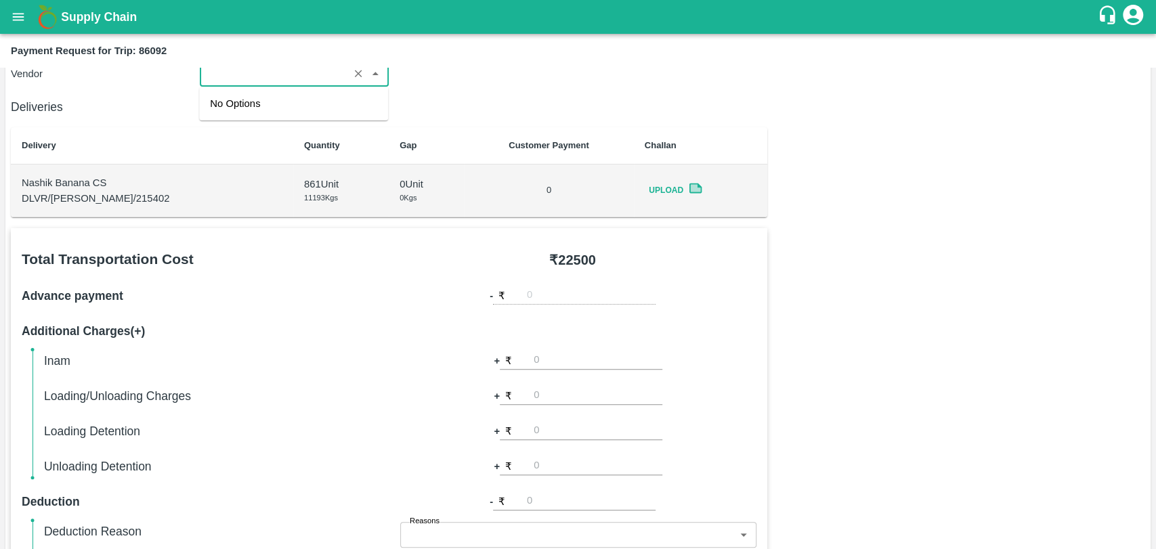 The width and height of the screenshot is (1156, 549). Describe the element at coordinates (222, 467) in the screenshot. I see `h6: Unloading Detention` at that location.